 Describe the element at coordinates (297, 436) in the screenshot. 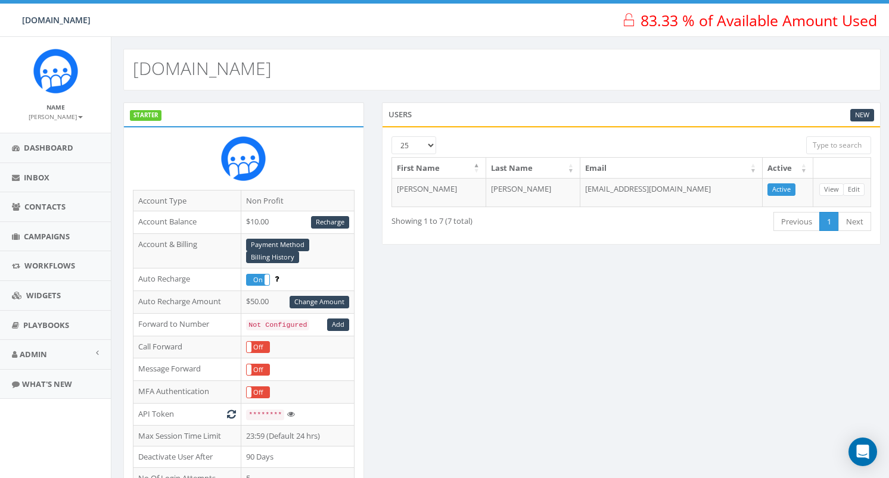

I see `td: 23:59 (Default 24 hrs)` at that location.